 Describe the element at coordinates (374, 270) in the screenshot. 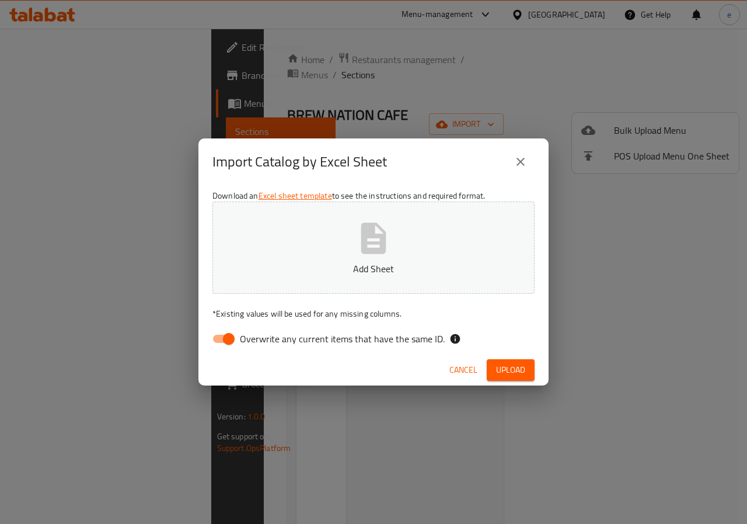

I see `div: Download an to see the instructions and required format.` at that location.